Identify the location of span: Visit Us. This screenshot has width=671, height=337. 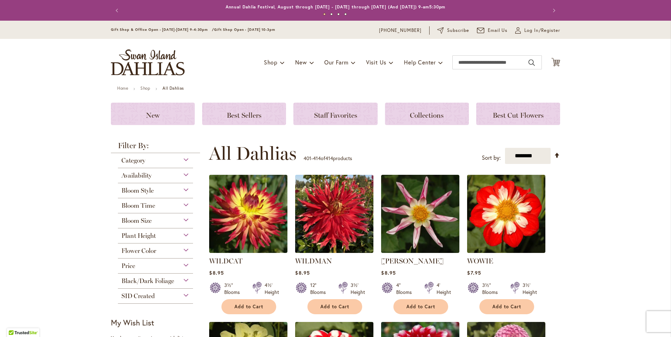
(376, 62).